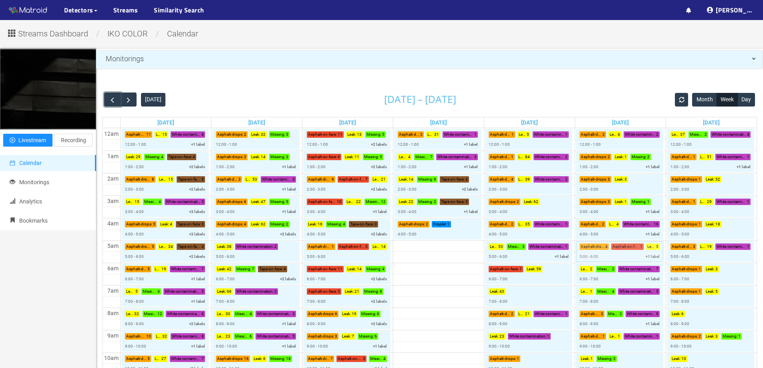  Describe the element at coordinates (339, 202) in the screenshot. I see `p: 10` at that location.